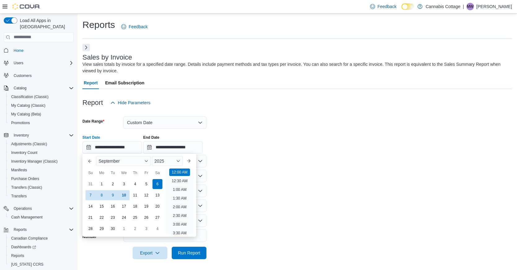 Image resolution: width=517 pixels, height=270 pixels. What do you see at coordinates (90, 161) in the screenshot?
I see `button: Previous Month` at bounding box center [90, 161].